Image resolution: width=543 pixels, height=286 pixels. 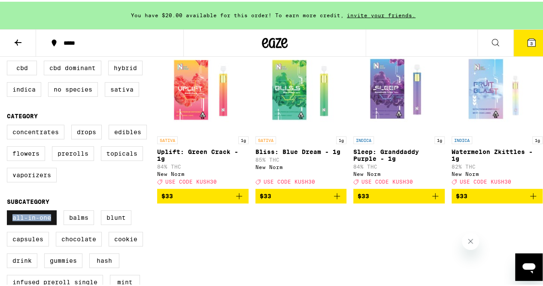 What do you see at coordinates (63, 258) in the screenshot?
I see `label: Gummies` at bounding box center [63, 258].